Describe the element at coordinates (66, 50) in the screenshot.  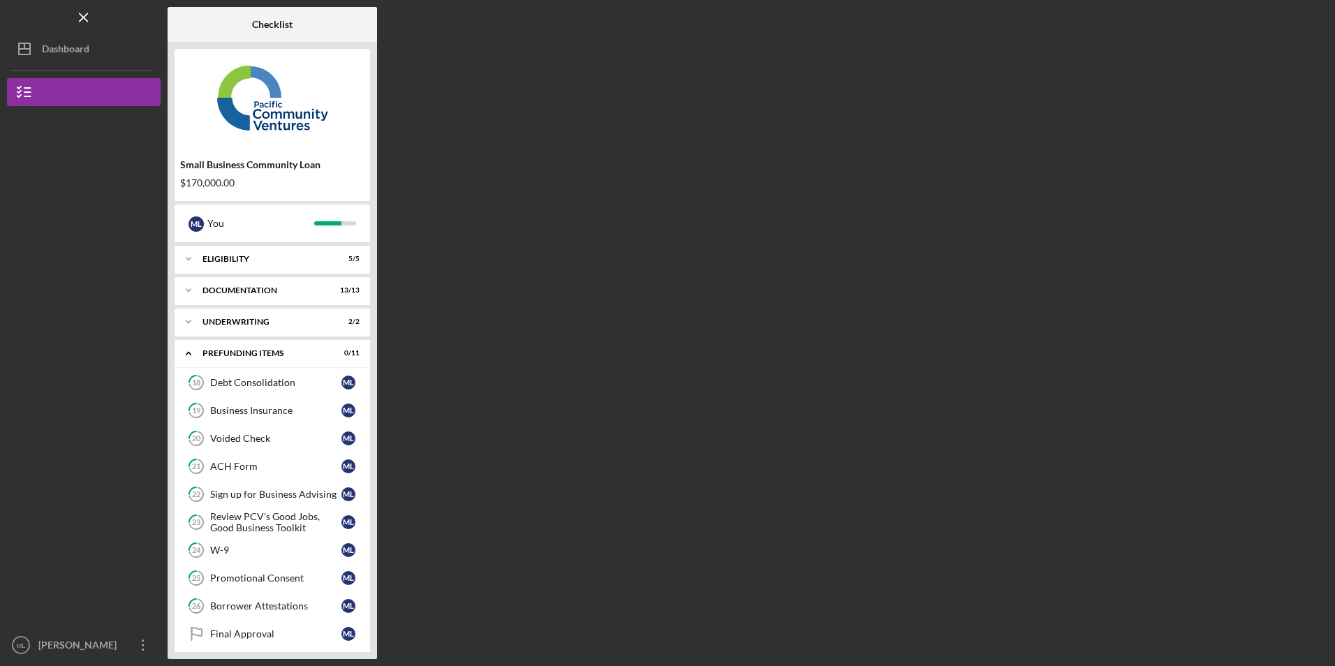
I see `div: Dashboard` at that location.